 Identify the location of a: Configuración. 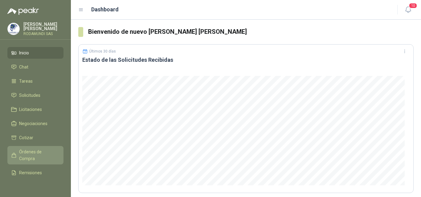
(35, 187).